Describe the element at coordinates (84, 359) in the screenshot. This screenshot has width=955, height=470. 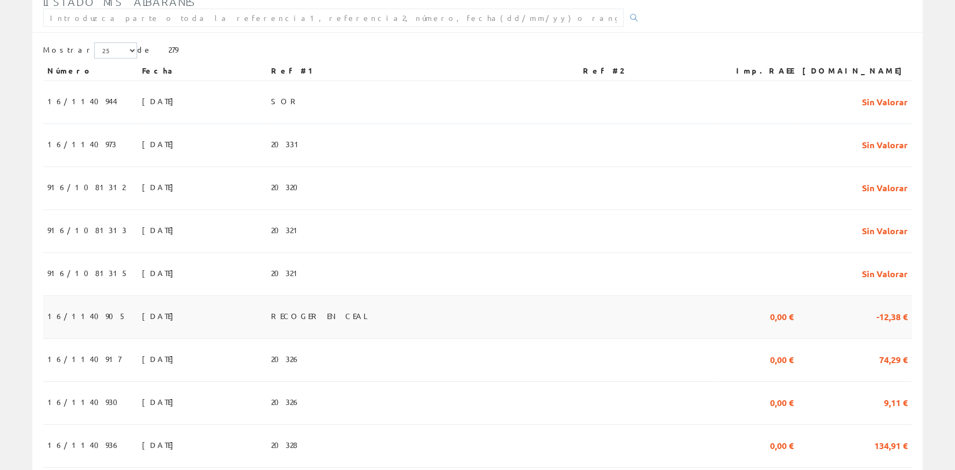
I see `span: 16/1140917` at that location.